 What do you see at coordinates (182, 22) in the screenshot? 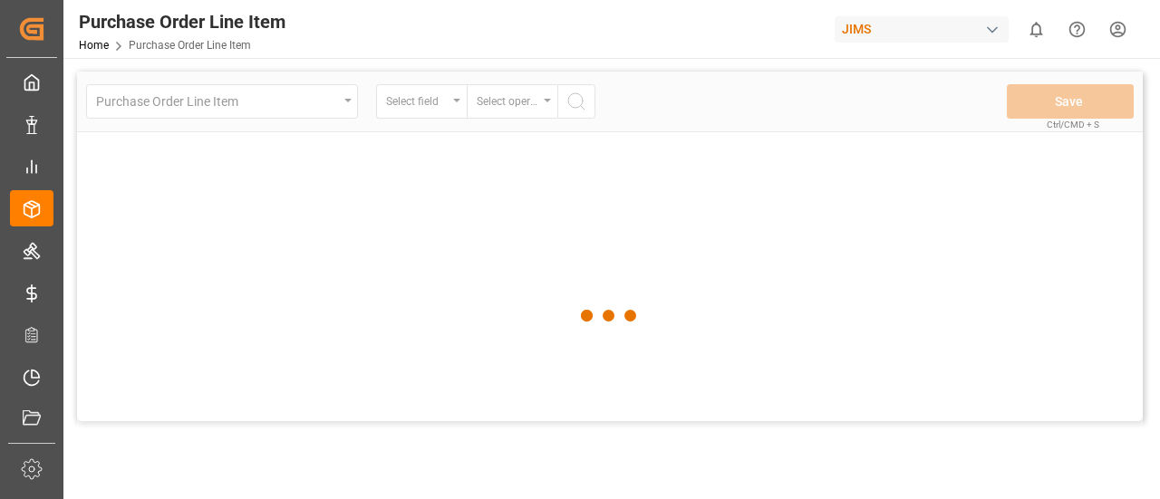
I see `div: Purchase Order Line Item` at bounding box center [182, 22].